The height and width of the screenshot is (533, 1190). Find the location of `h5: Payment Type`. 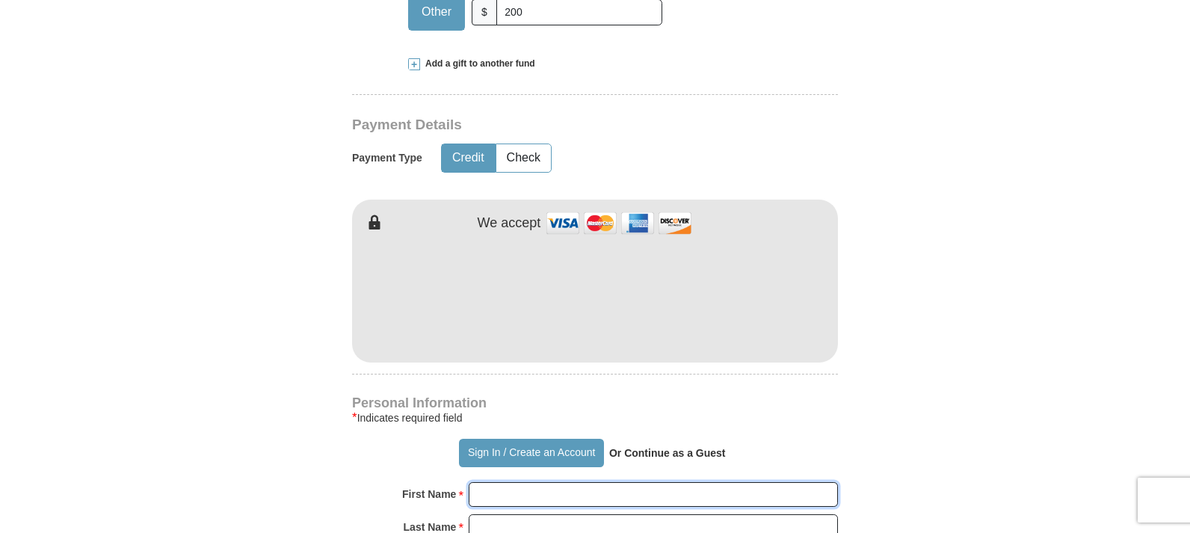

h5: Payment Type is located at coordinates (387, 158).